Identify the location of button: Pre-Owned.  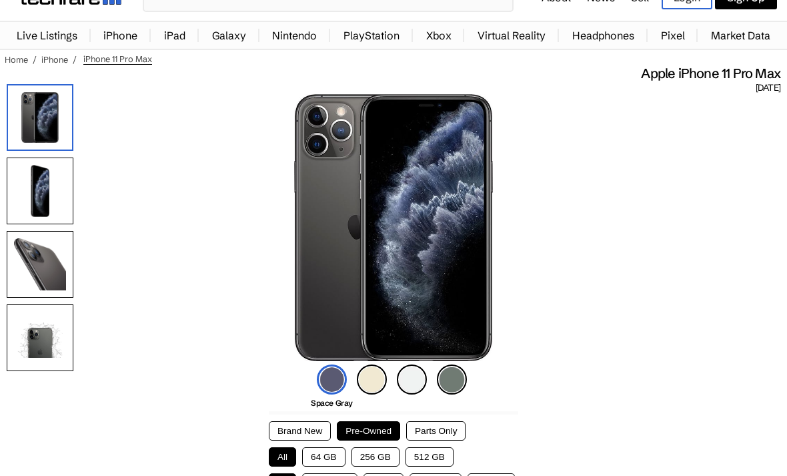
(368, 430).